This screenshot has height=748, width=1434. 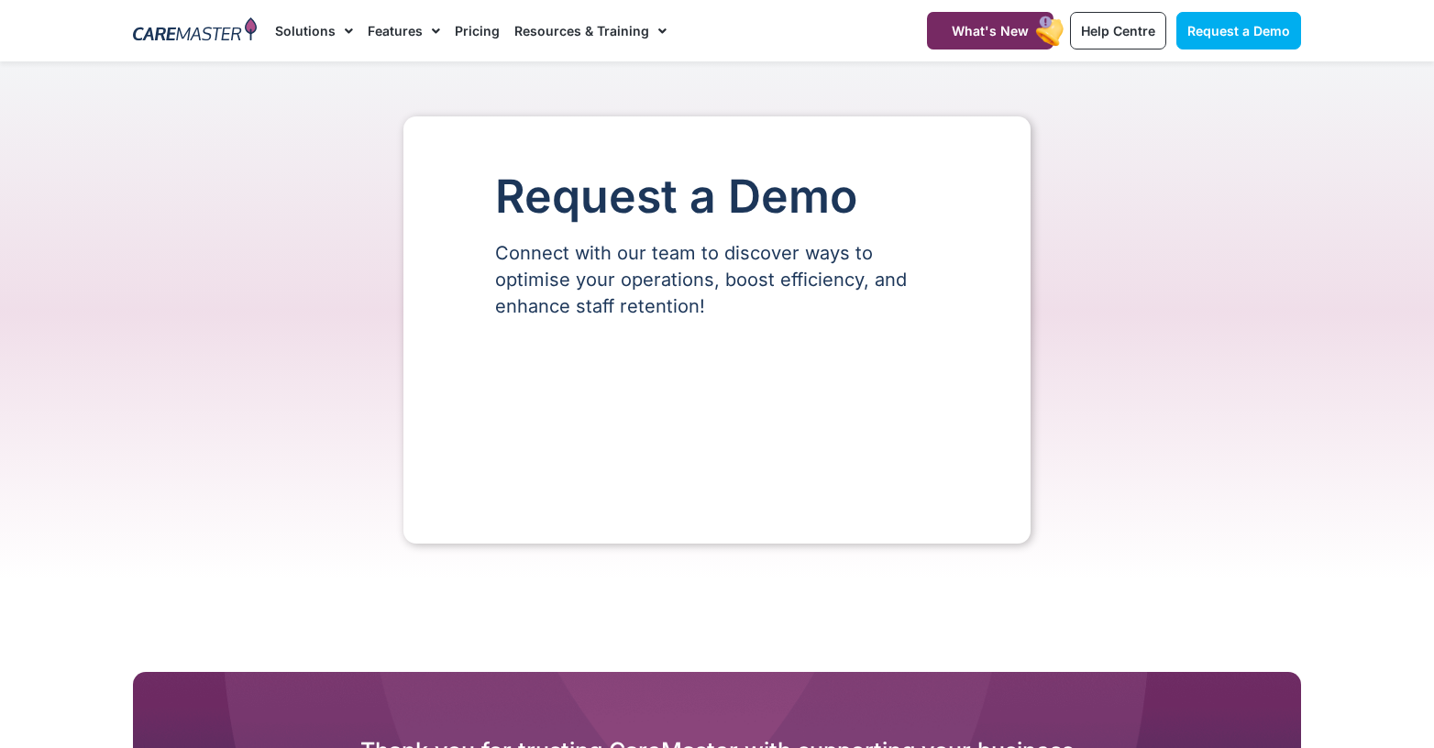 What do you see at coordinates (1239, 30) in the screenshot?
I see `a: Request a Demo` at bounding box center [1239, 30].